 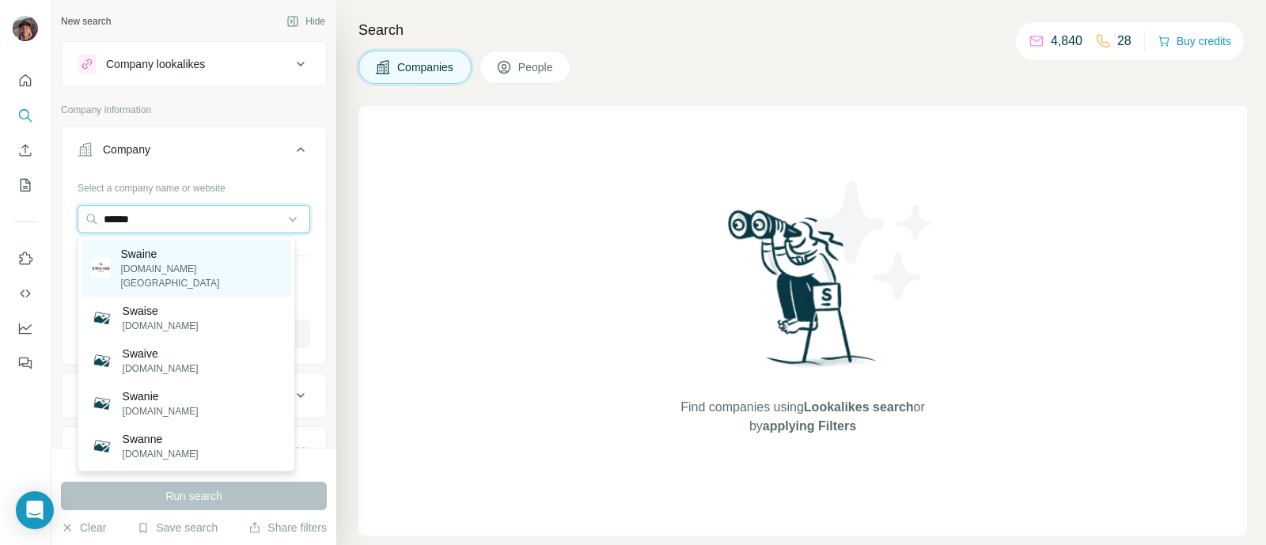 What do you see at coordinates (287, 528) in the screenshot?
I see `button: Share filters` at bounding box center [287, 528].